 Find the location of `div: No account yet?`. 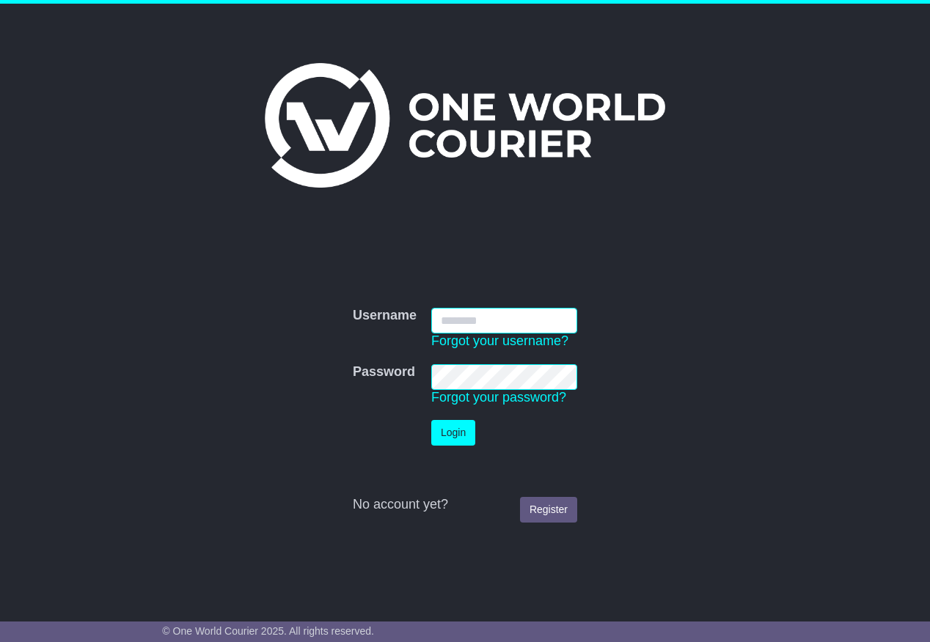

div: No account yet? is located at coordinates (465, 505).